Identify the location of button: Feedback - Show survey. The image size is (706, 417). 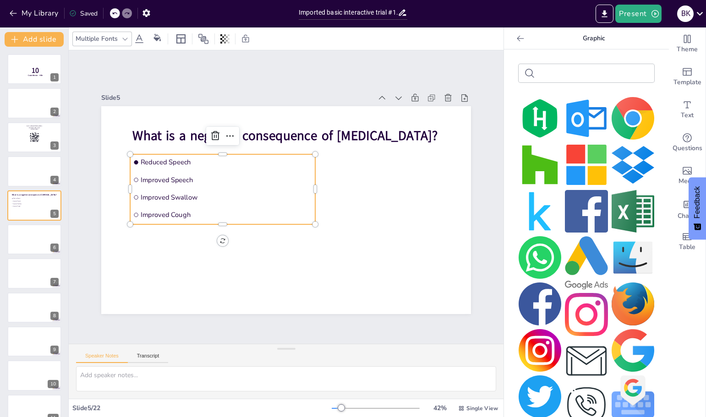
(697, 208).